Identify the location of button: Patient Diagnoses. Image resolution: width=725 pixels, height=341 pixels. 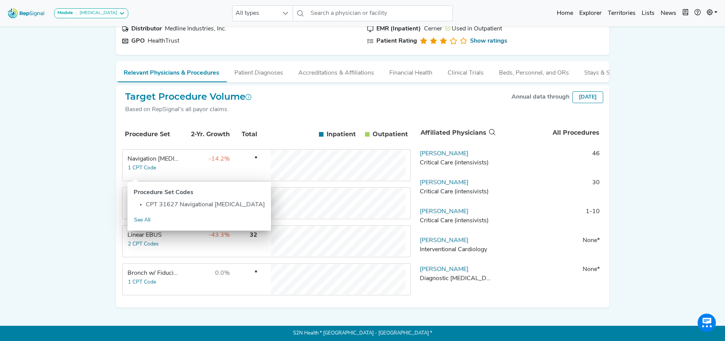
(259, 71).